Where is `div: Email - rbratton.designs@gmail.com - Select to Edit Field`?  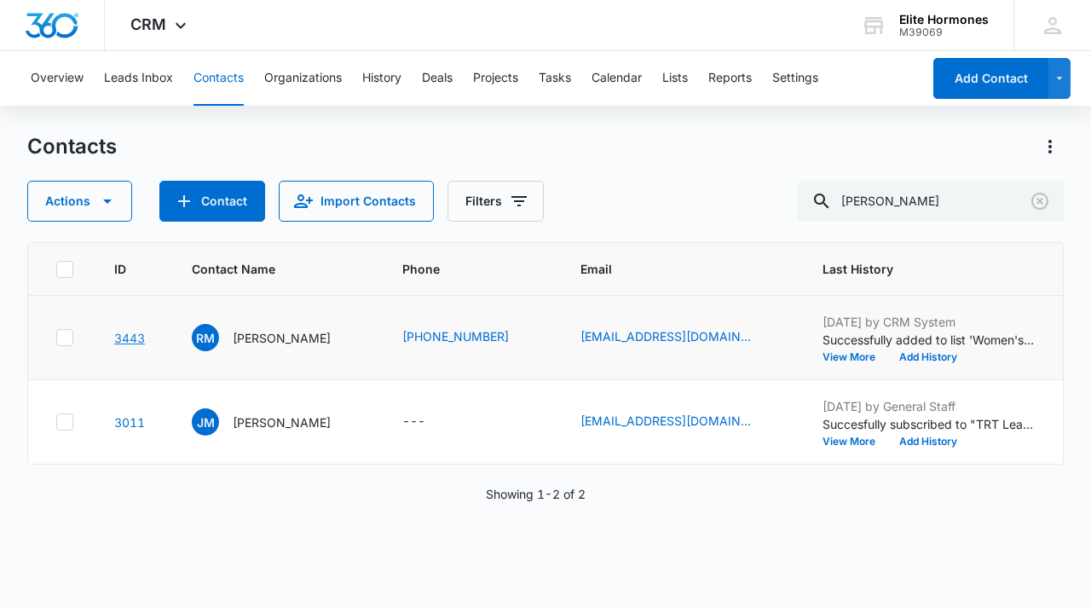 div: Email - rbratton.designs@gmail.com - Select to Edit Field is located at coordinates (681, 338).